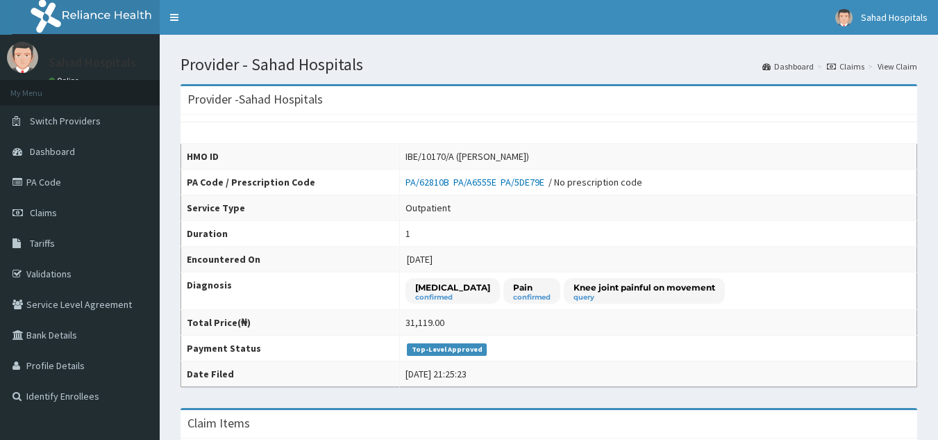  I want to click on th: Date Filed, so click(290, 374).